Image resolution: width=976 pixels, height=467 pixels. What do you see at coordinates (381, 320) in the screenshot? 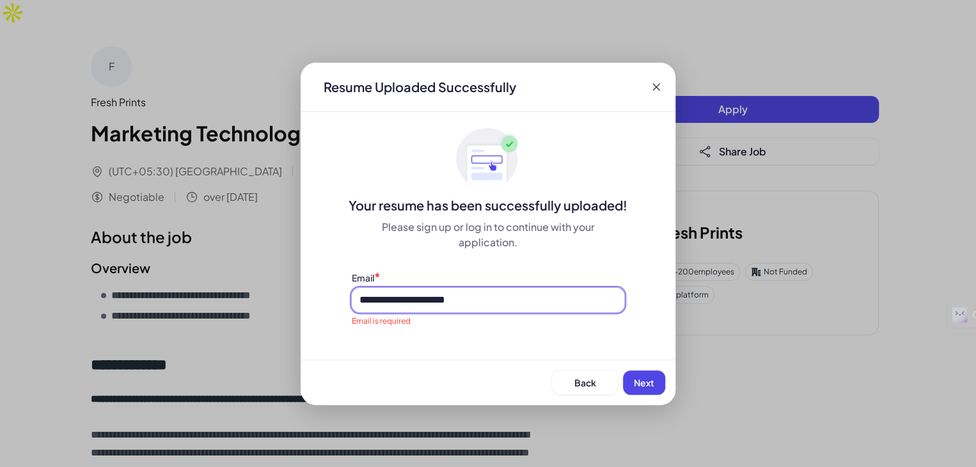
I see `span: Email is required` at bounding box center [381, 320].